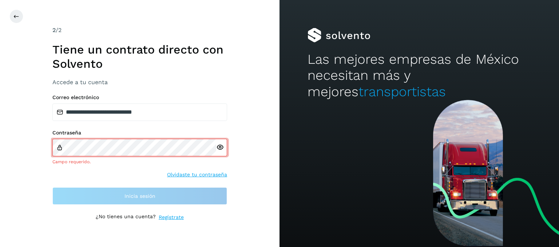 The image size is (559, 247). Describe the element at coordinates (140, 162) in the screenshot. I see `div: Campo requerido.` at that location.